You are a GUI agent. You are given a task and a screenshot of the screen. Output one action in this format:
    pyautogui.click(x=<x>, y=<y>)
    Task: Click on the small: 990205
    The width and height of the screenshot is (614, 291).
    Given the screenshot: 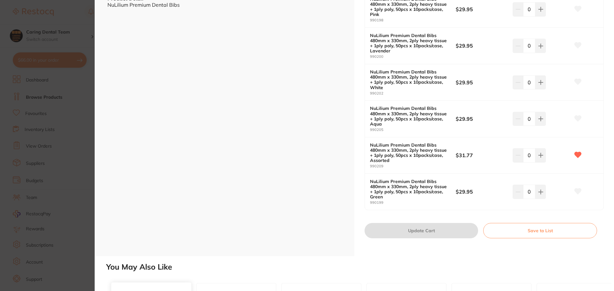 What is the action you would take?
    pyautogui.click(x=413, y=130)
    